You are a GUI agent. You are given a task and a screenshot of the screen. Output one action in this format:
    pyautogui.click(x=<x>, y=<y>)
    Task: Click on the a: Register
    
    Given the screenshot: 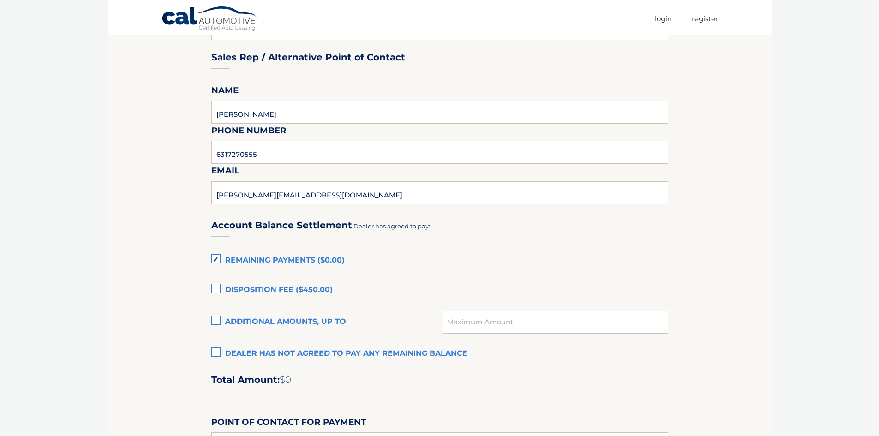 What is the action you would take?
    pyautogui.click(x=705, y=18)
    